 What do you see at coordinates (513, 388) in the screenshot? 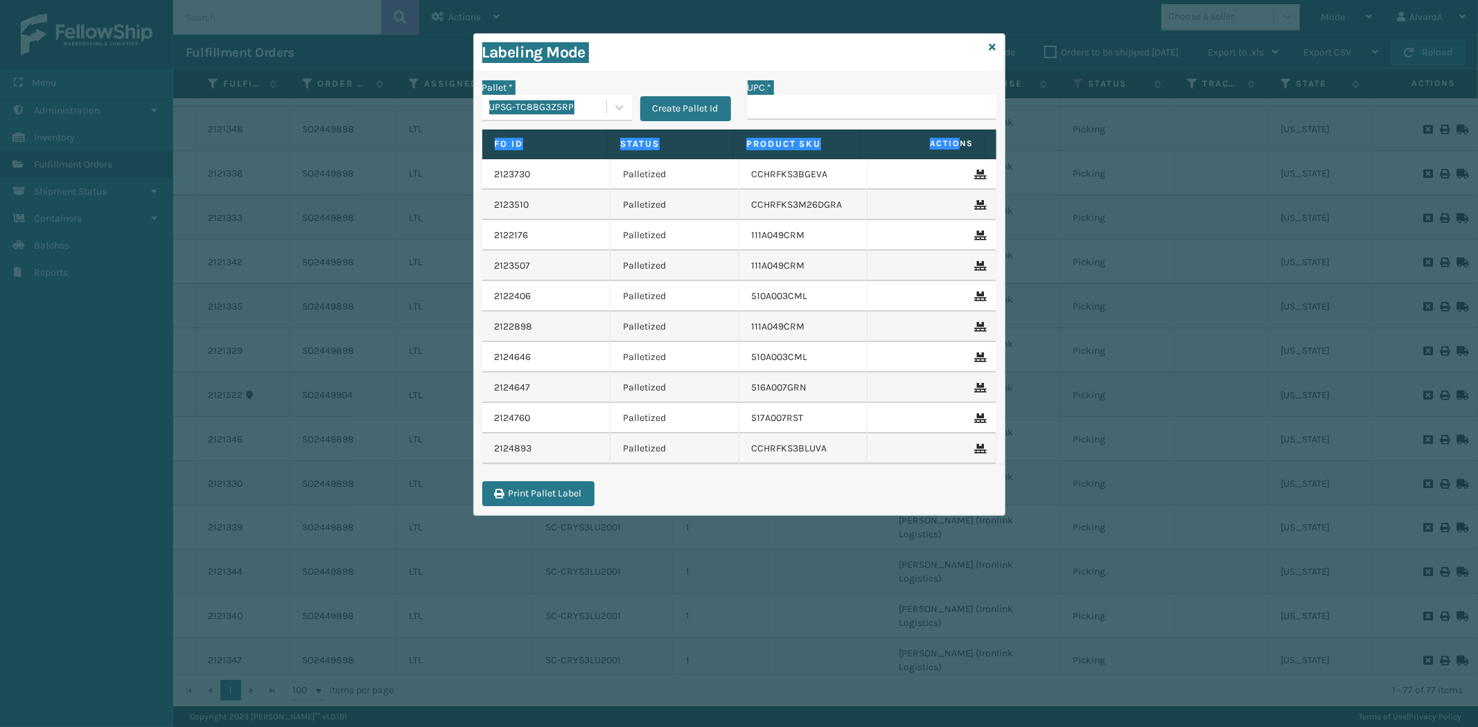
I see `a: 2124647` at bounding box center [513, 388].